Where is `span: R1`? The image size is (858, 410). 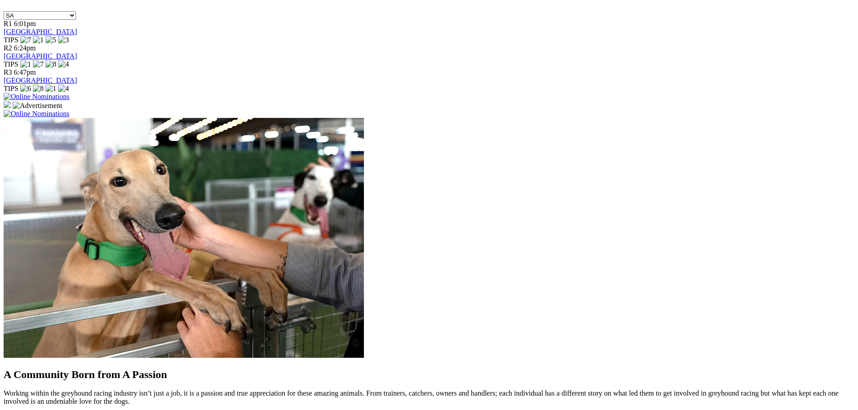
span: R1 is located at coordinates (8, 23).